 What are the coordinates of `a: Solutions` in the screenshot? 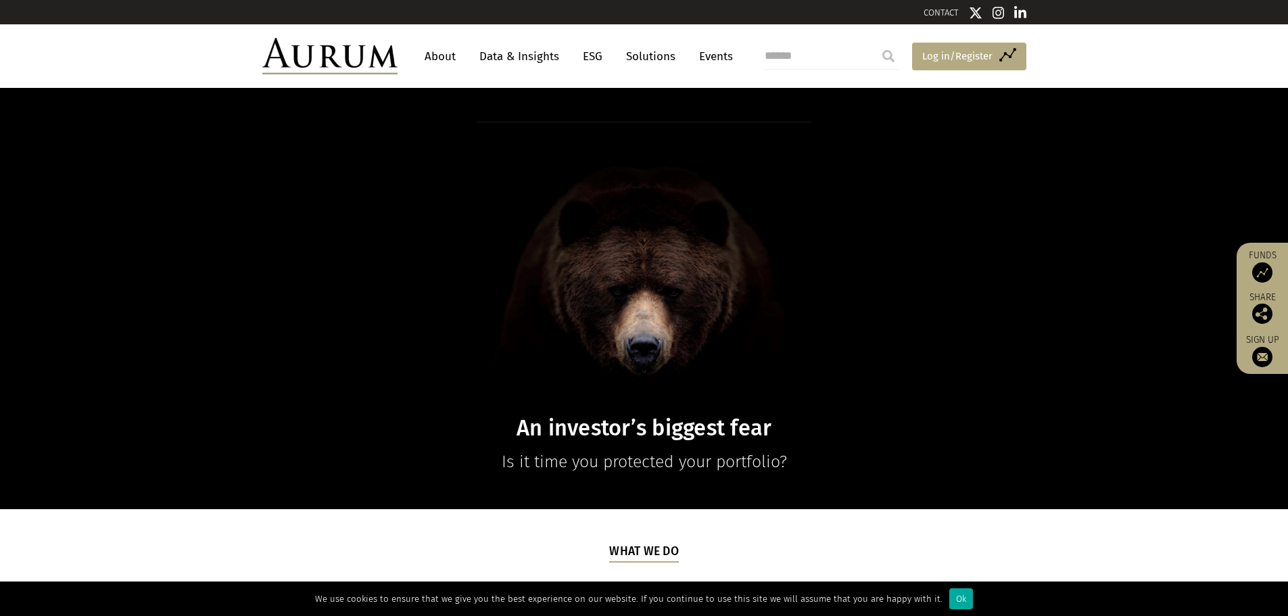 It's located at (650, 56).